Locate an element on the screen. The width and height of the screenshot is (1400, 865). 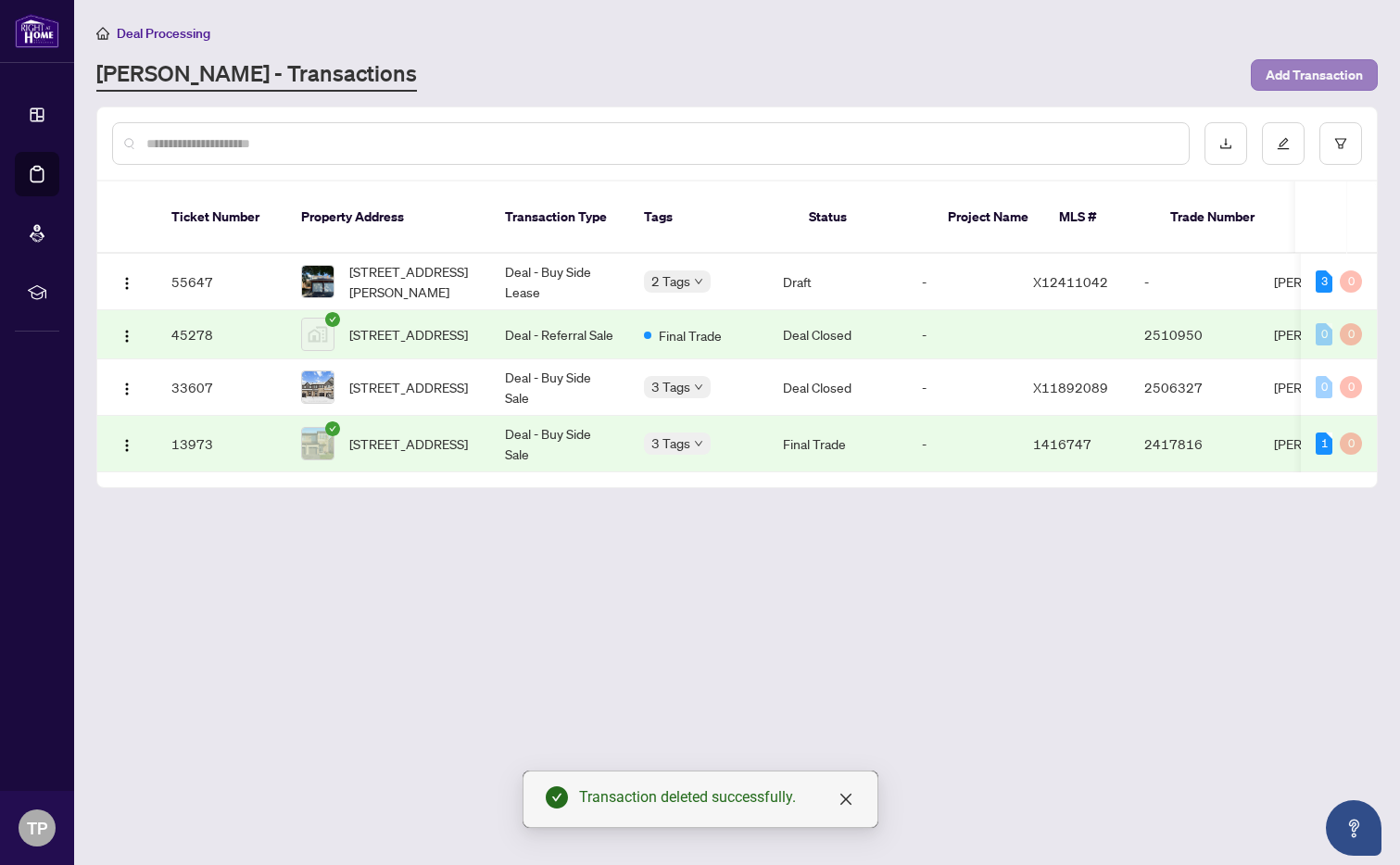
span: 1416747 is located at coordinates (1061, 444).